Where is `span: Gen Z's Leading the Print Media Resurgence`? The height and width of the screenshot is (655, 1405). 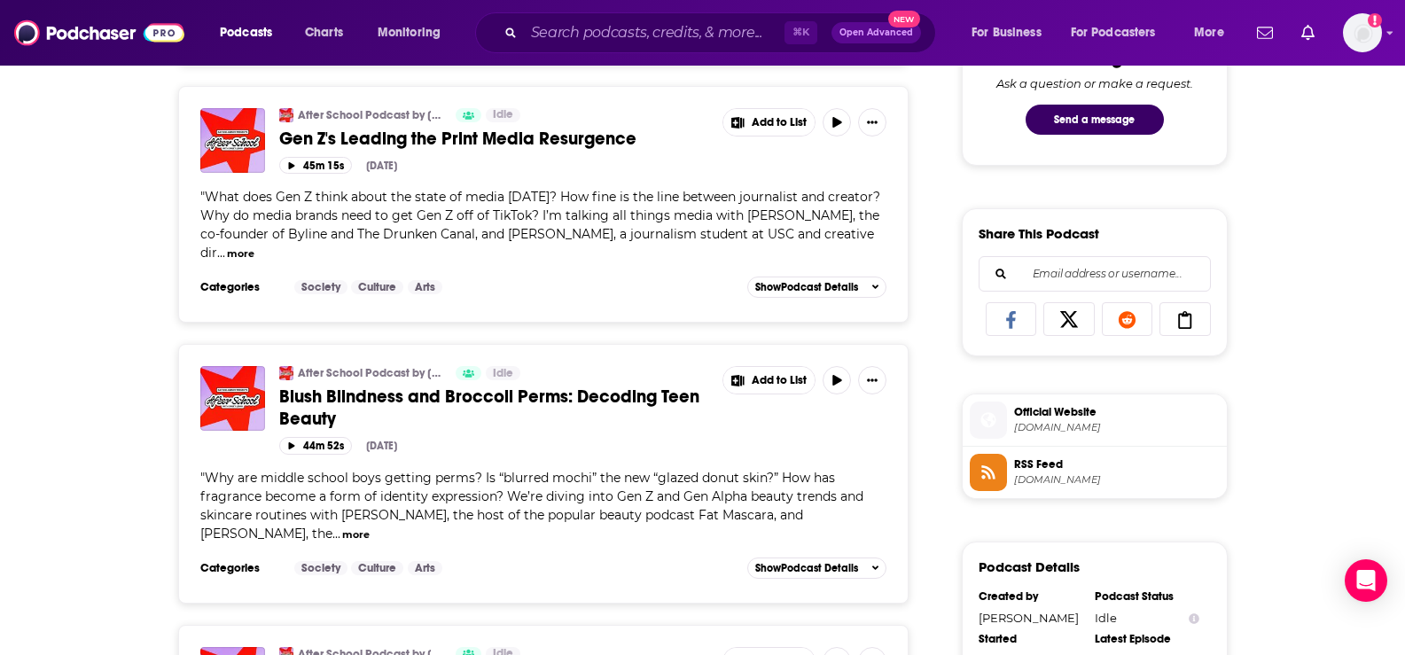 span: Gen Z's Leading the Print Media Resurgence is located at coordinates (457, 138).